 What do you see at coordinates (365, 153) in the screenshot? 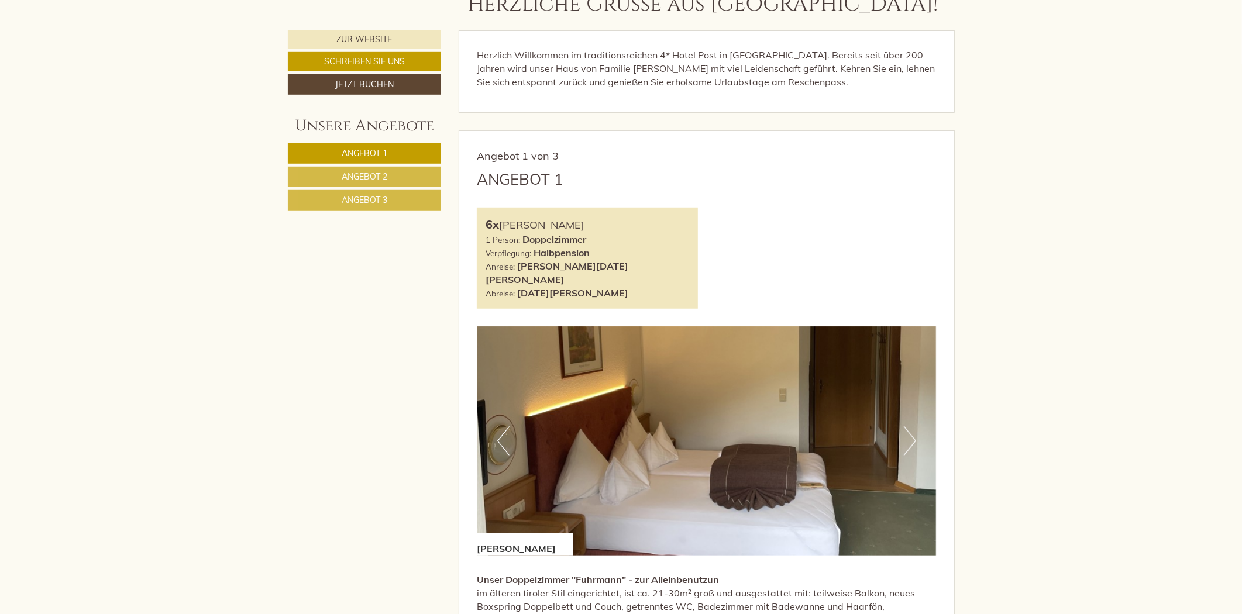
I see `span: Angebot 1` at bounding box center [365, 153].